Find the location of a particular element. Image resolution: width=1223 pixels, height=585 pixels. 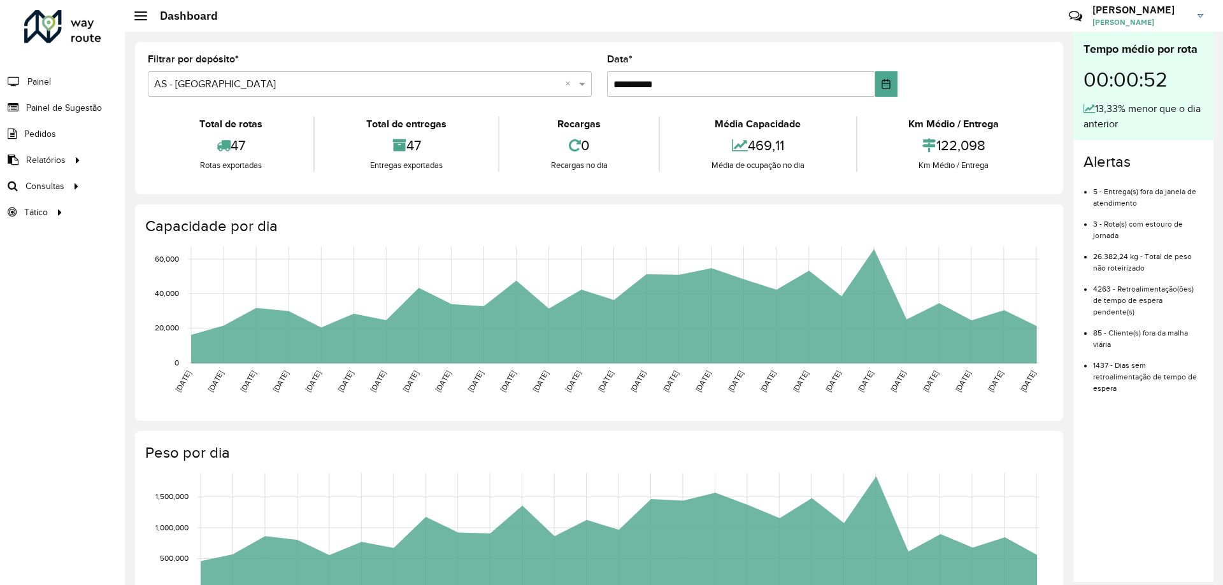

h4: Capacidade por dia is located at coordinates (597, 226).